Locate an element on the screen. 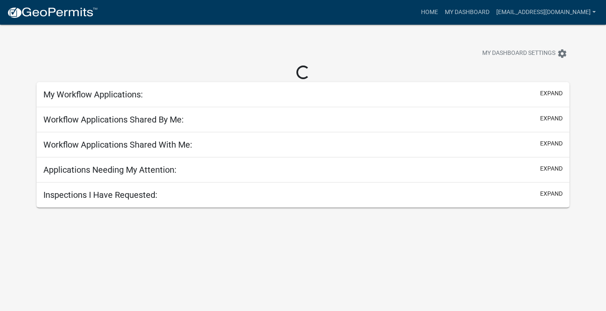 Image resolution: width=606 pixels, height=311 pixels. h5: Applications Needing My Attention: is located at coordinates (110, 170).